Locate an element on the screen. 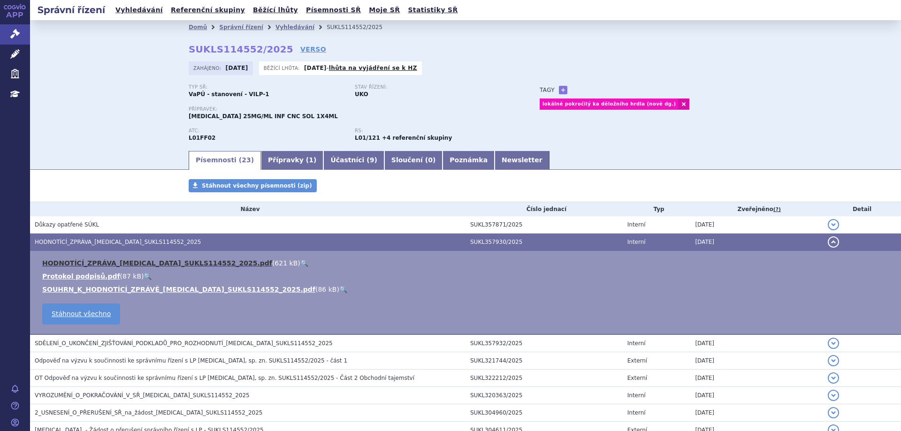  span: 621 kB is located at coordinates (286, 263).